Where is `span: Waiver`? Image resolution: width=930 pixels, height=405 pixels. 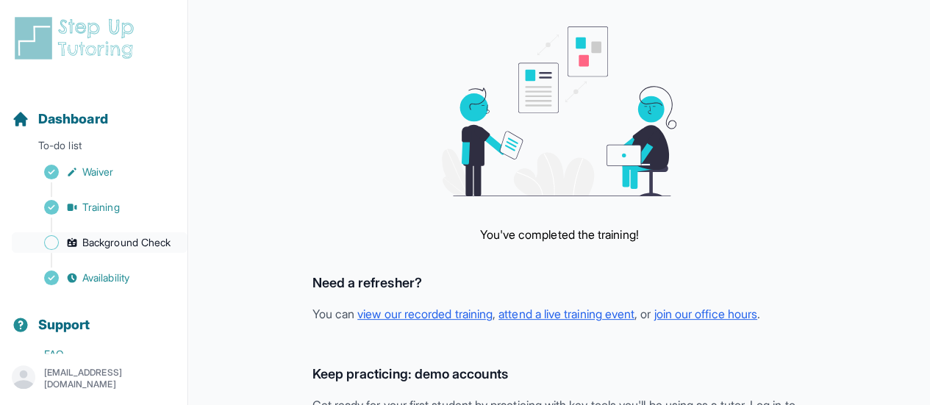
span: Waiver is located at coordinates (98, 172).